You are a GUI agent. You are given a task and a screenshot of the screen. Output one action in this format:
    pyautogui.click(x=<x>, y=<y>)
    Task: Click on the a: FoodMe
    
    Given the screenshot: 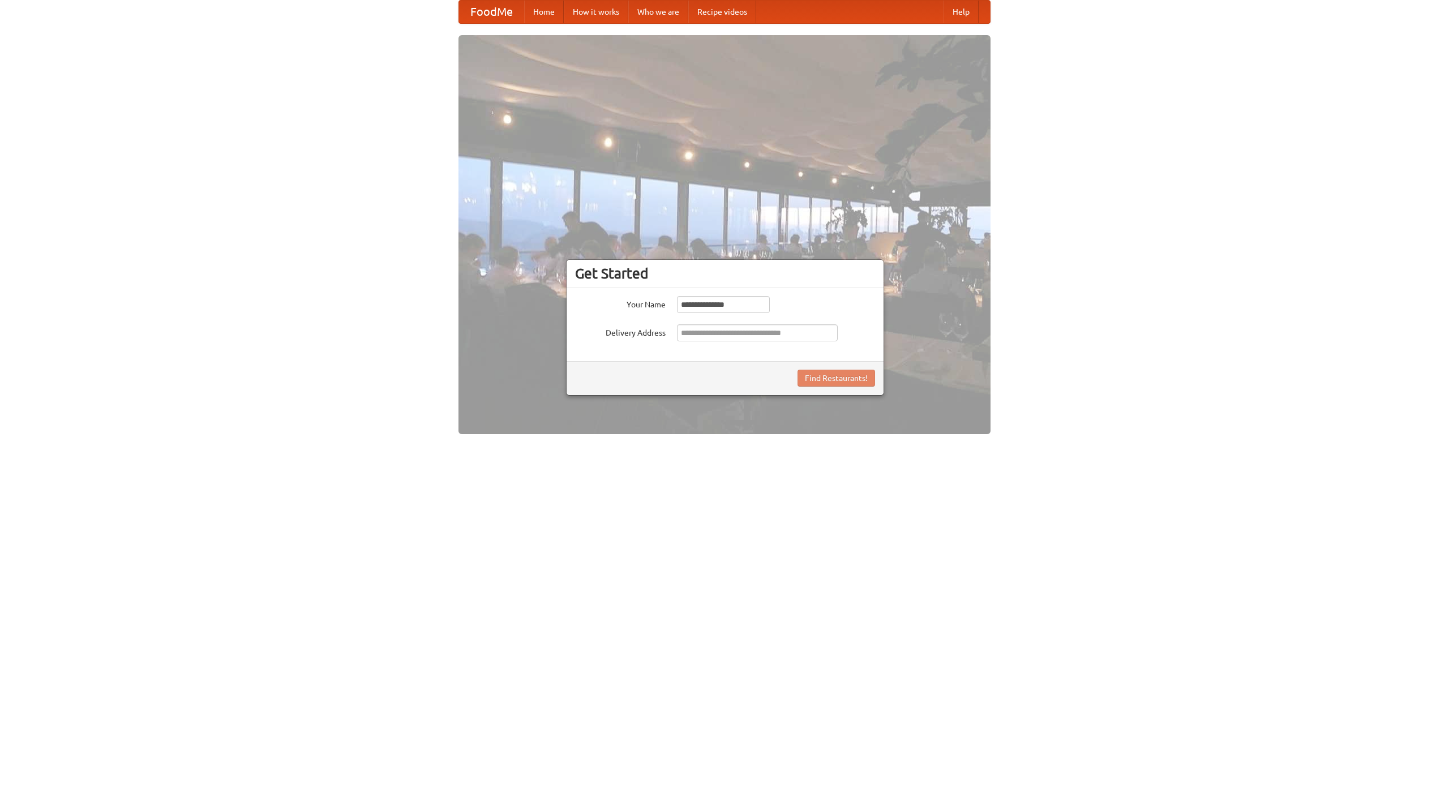 What is the action you would take?
    pyautogui.click(x=491, y=12)
    